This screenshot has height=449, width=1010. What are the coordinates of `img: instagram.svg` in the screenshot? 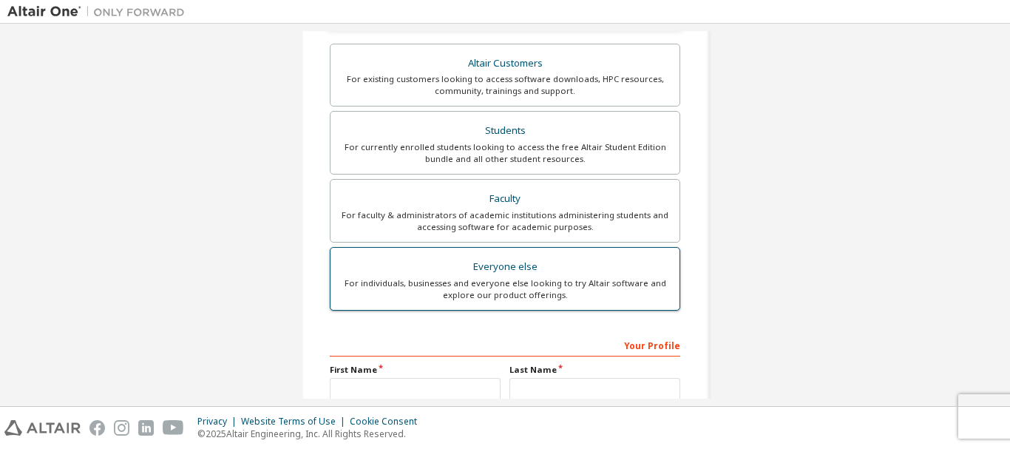 It's located at (121, 427).